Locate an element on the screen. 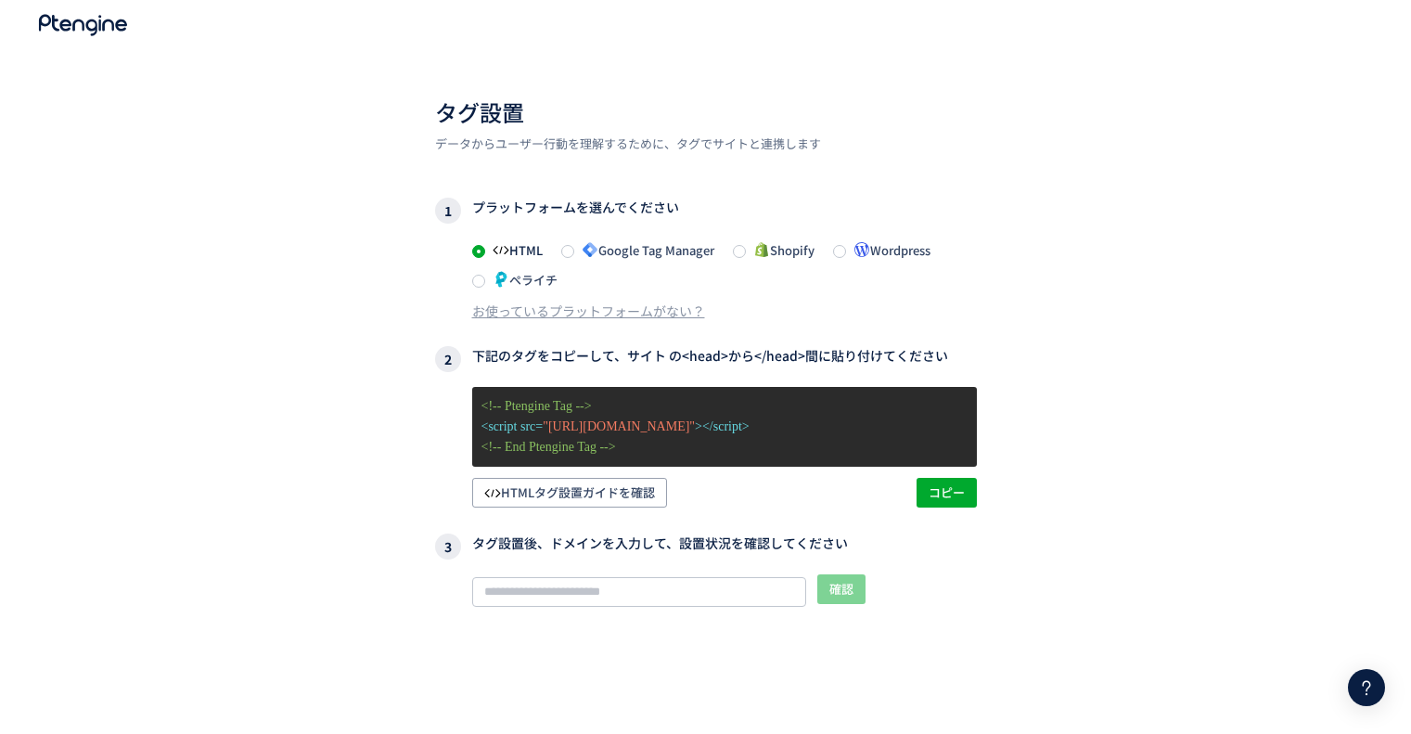 This screenshot has height=734, width=1411. h3: タグ設置後、ドメインを入力して、設置状況を確認してください is located at coordinates (706, 546).